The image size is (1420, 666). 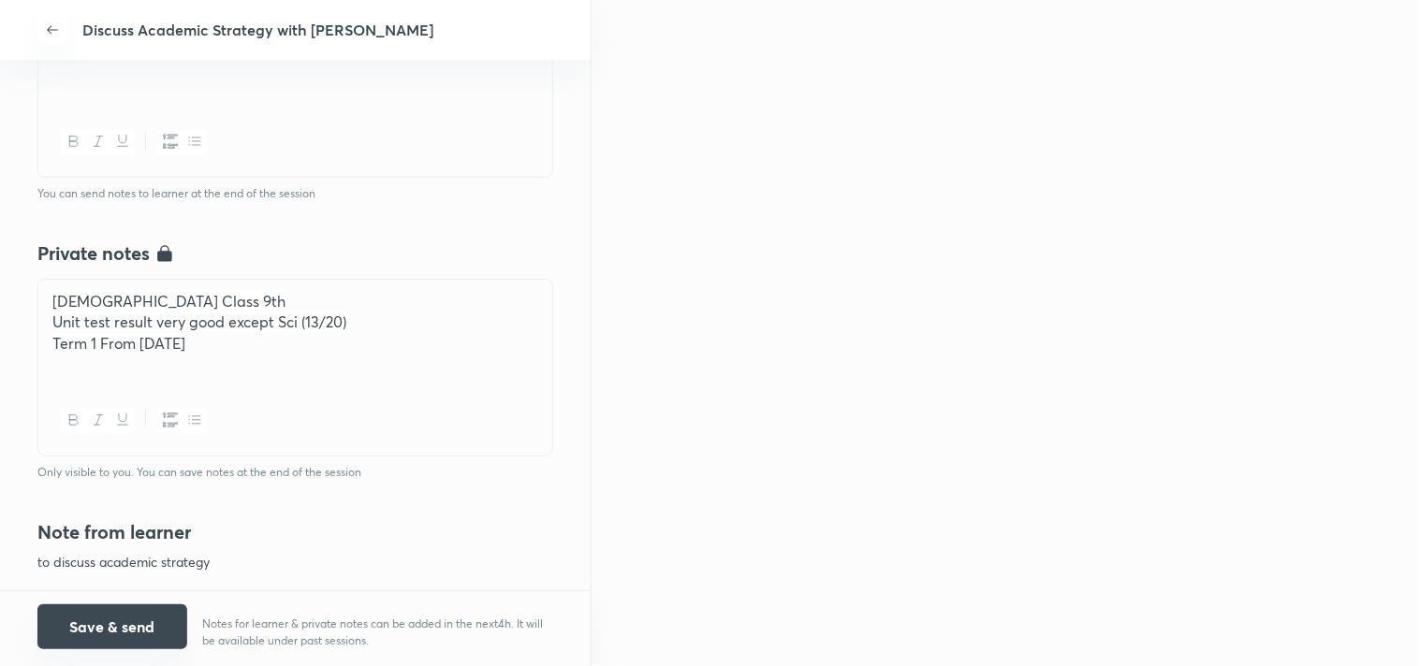 I want to click on h6: Only visible to you. You can save notes at the end of the session, so click(x=295, y=469).